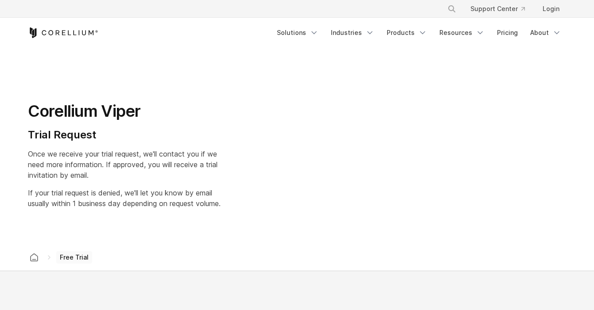  I want to click on a: Products, so click(407, 33).